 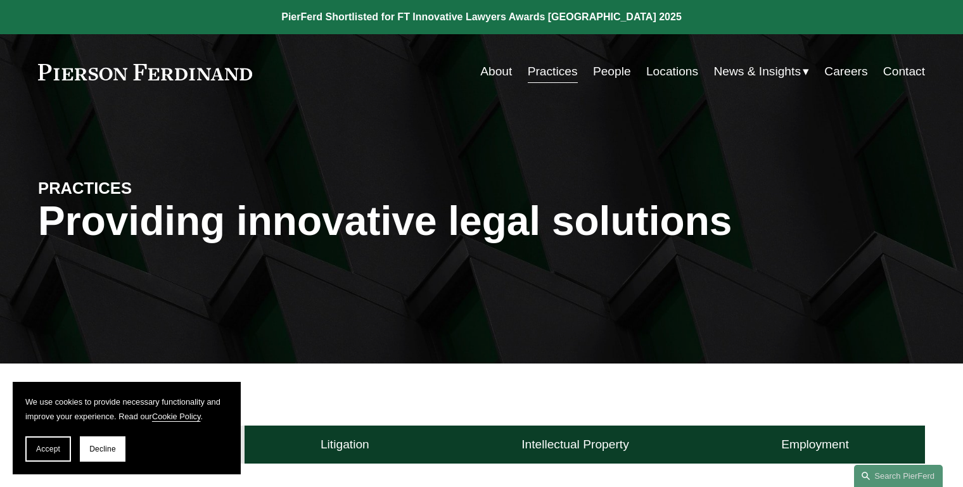 What do you see at coordinates (904, 72) in the screenshot?
I see `a: Contact` at bounding box center [904, 72].